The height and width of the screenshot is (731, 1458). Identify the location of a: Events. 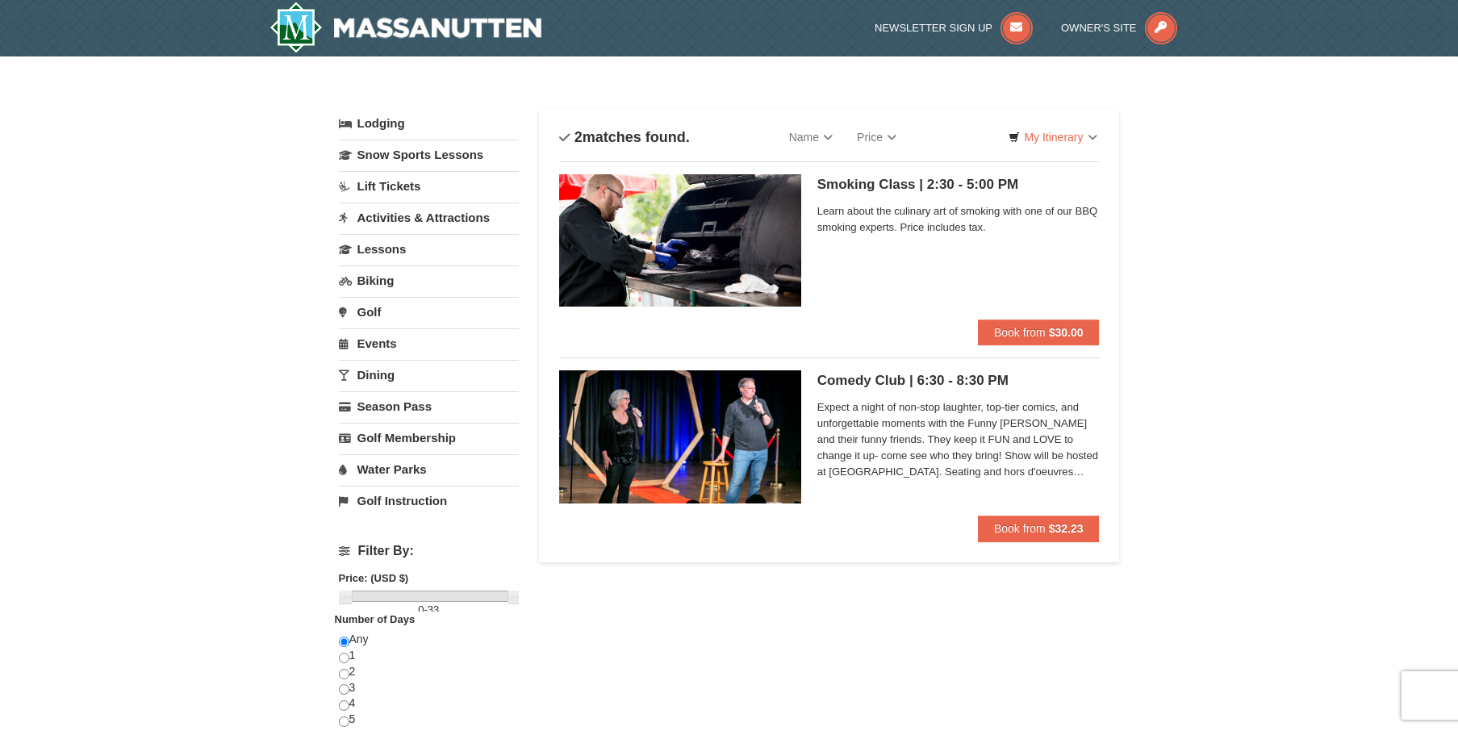
(428, 343).